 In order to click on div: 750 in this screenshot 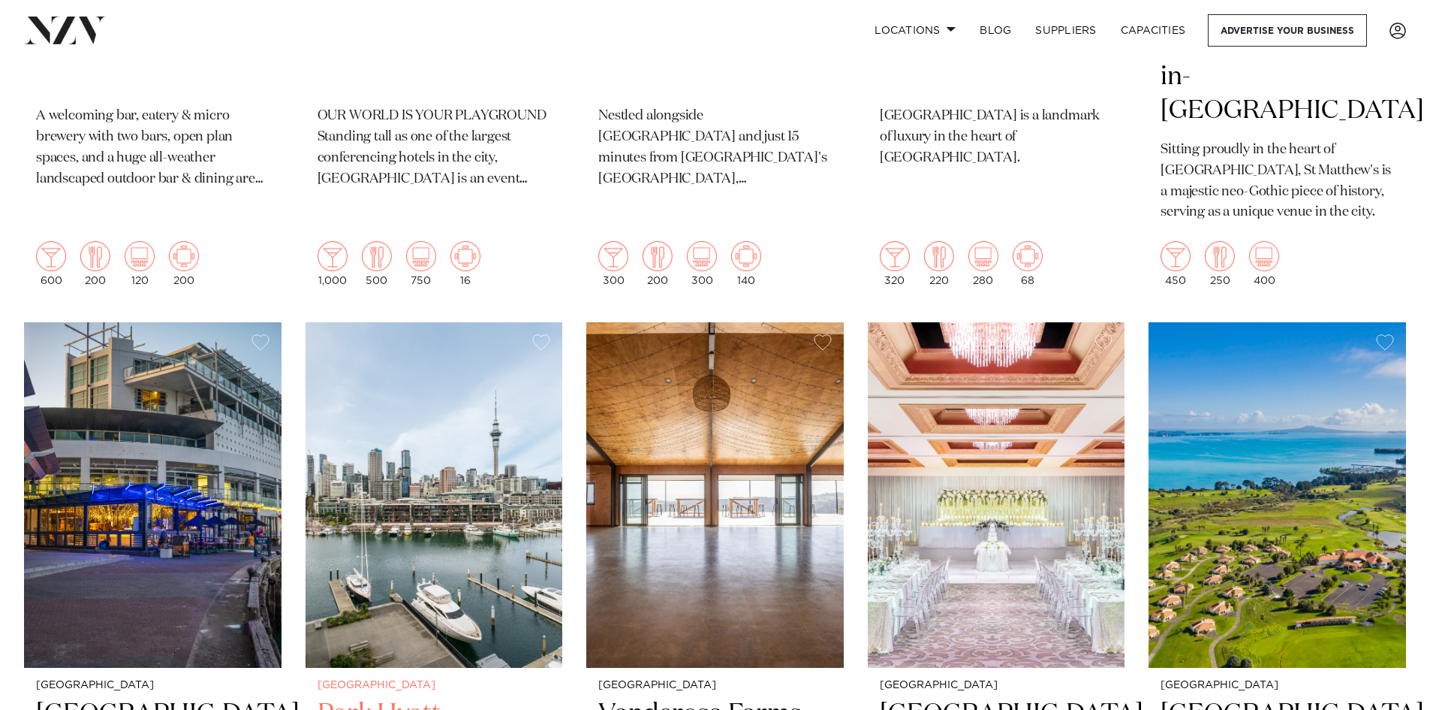, I will do `click(421, 264)`.